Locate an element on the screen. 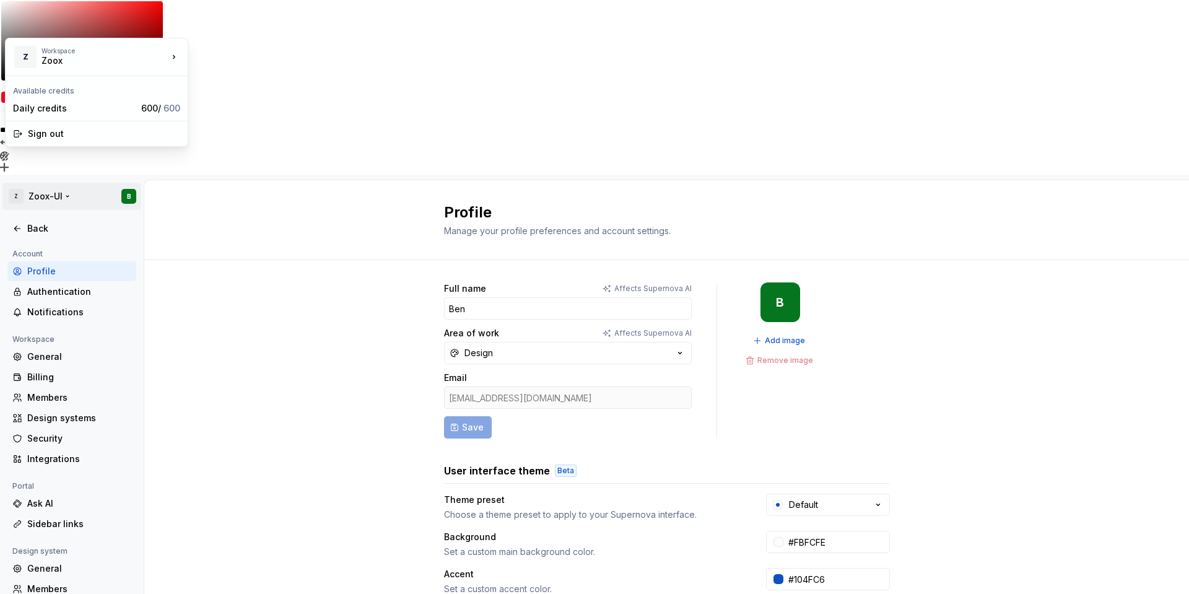 The height and width of the screenshot is (594, 1189). div: Daily credits is located at coordinates (74, 108).